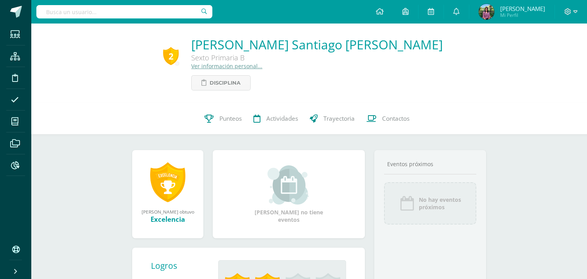 The image size is (587, 279). I want to click on span: Mi Perfil, so click(523, 15).